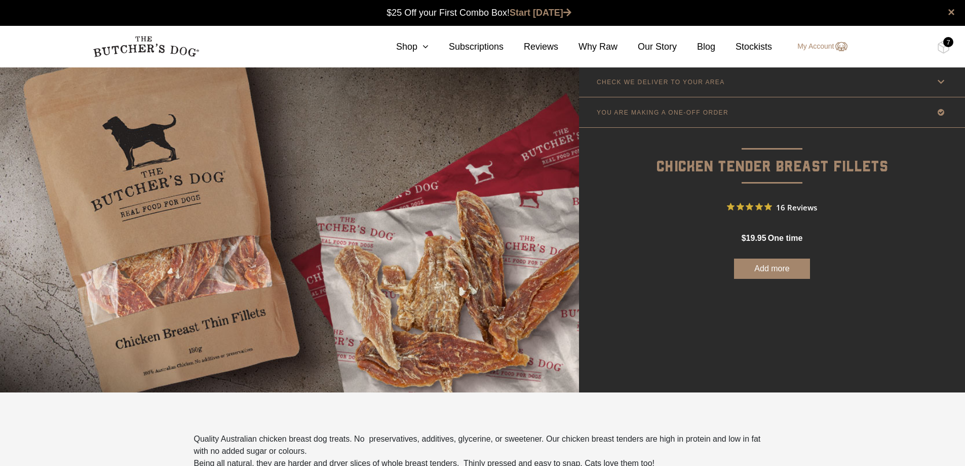  What do you see at coordinates (772, 82) in the screenshot?
I see `a: CHECK WE DELIVER TO YOUR AREA` at bounding box center [772, 82].